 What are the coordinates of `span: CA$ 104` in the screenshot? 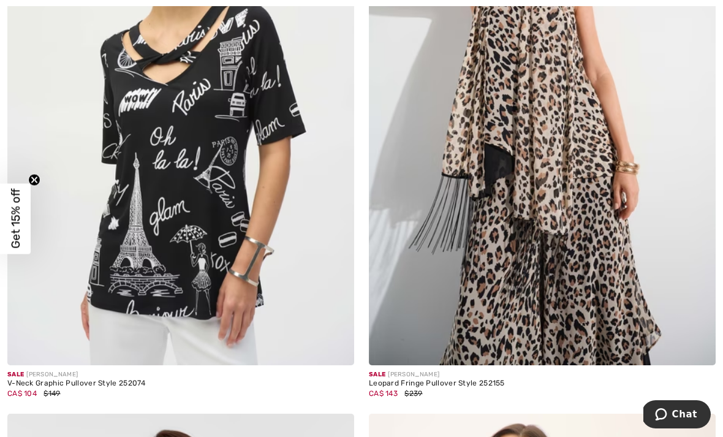 It's located at (22, 393).